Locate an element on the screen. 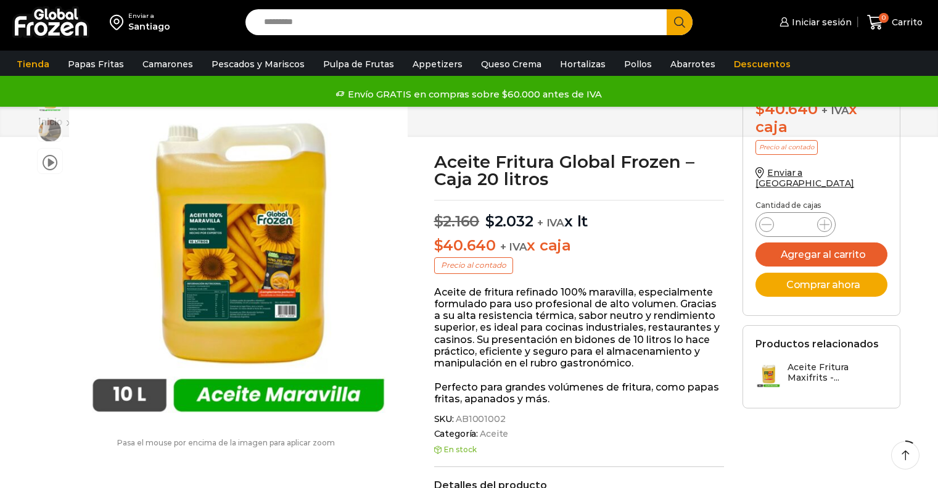  p: x caja is located at coordinates (579, 245).